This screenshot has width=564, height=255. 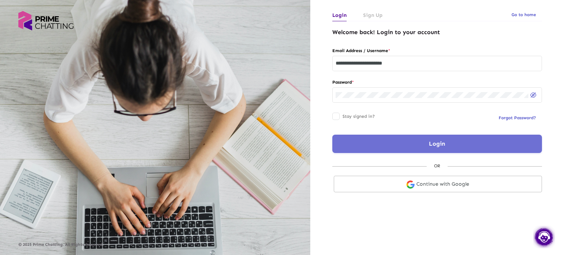 I want to click on span: Go to home, so click(x=523, y=15).